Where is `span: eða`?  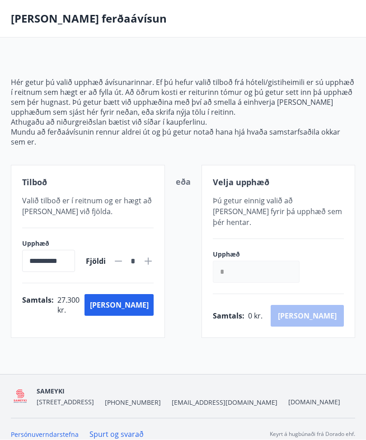
span: eða is located at coordinates (183, 182).